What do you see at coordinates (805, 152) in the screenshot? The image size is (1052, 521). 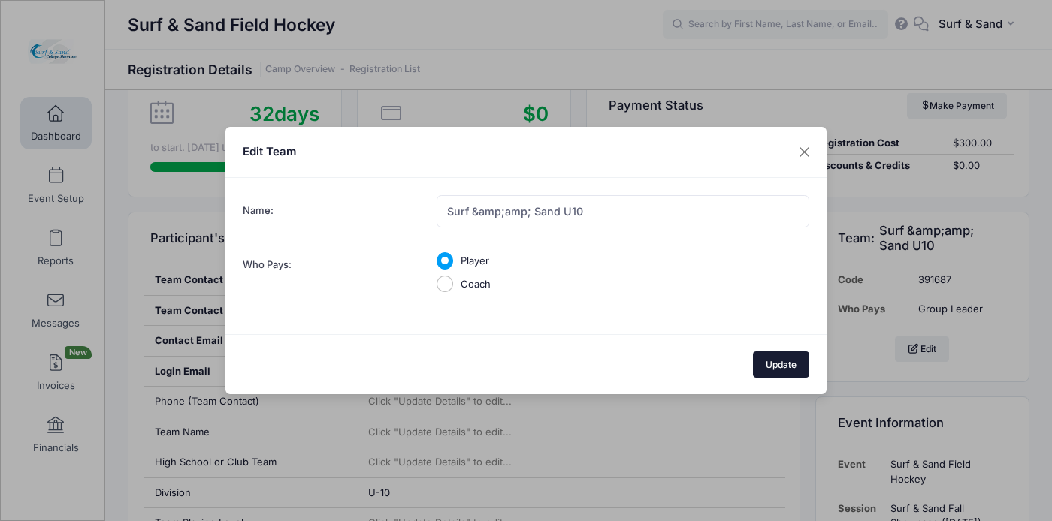 I see `button: Close` at bounding box center [805, 152].